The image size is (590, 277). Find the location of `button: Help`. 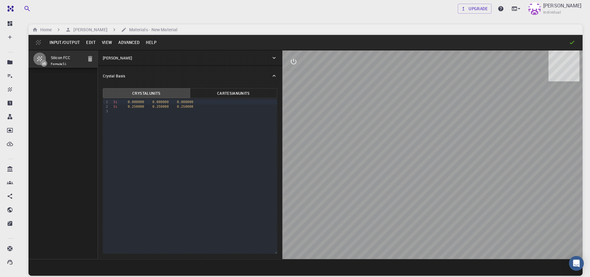

button: Help is located at coordinates (151, 42).